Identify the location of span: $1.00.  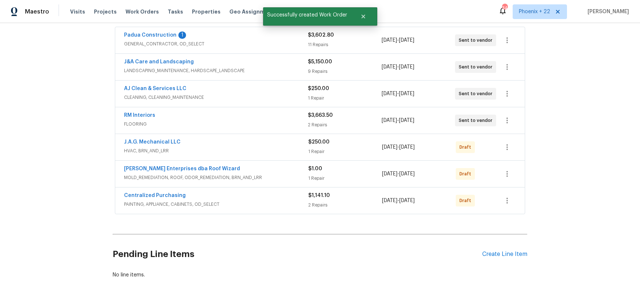
(315, 169).